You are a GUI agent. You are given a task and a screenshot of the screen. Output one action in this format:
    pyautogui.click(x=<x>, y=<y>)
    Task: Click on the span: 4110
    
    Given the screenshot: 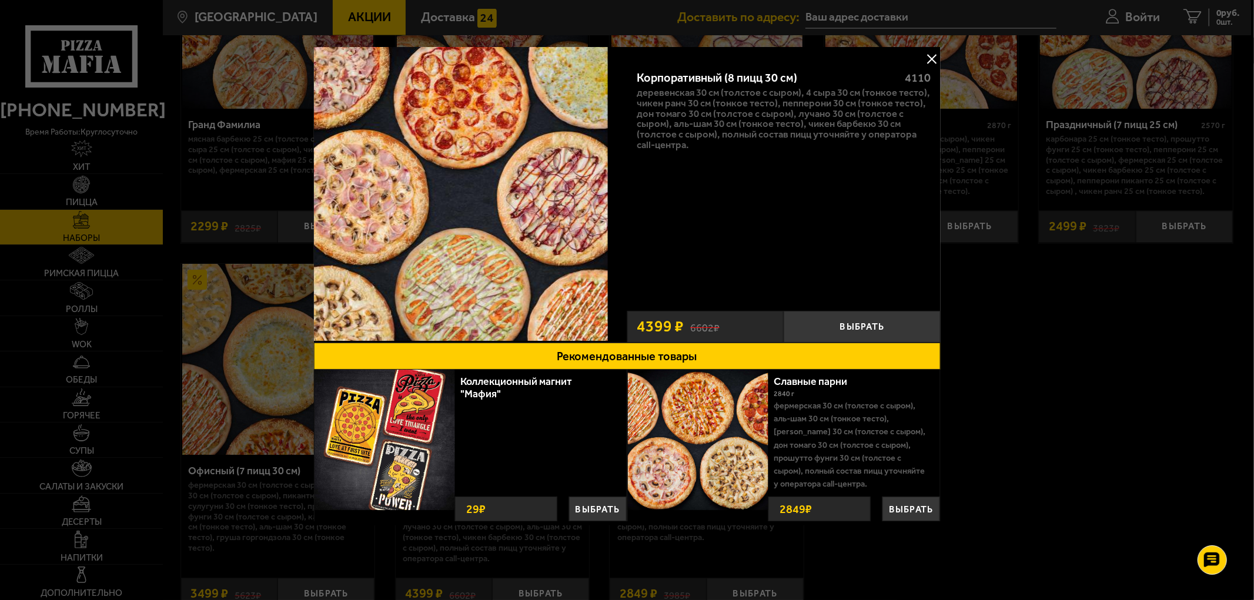 What is the action you would take?
    pyautogui.click(x=918, y=78)
    